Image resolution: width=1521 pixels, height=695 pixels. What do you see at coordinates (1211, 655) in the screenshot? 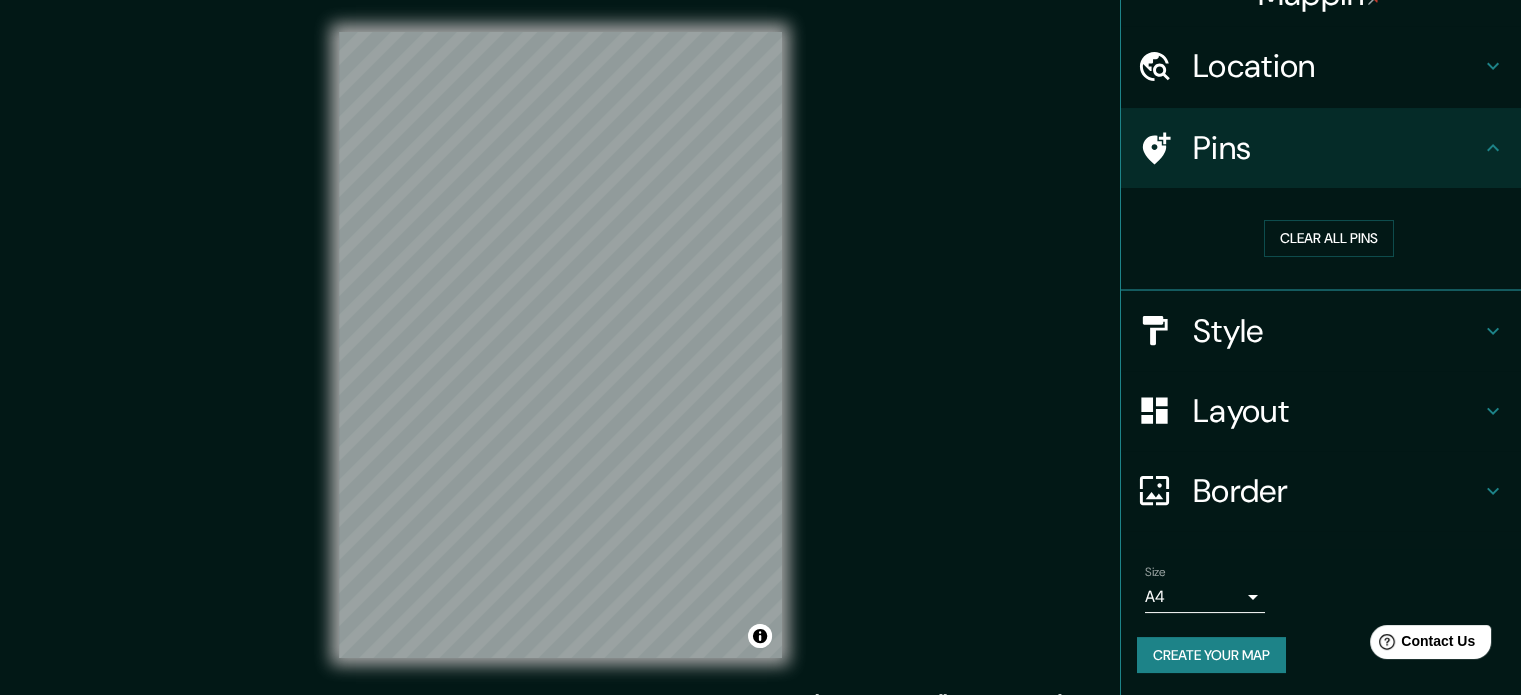
I see `button: Create your map` at bounding box center [1211, 655].